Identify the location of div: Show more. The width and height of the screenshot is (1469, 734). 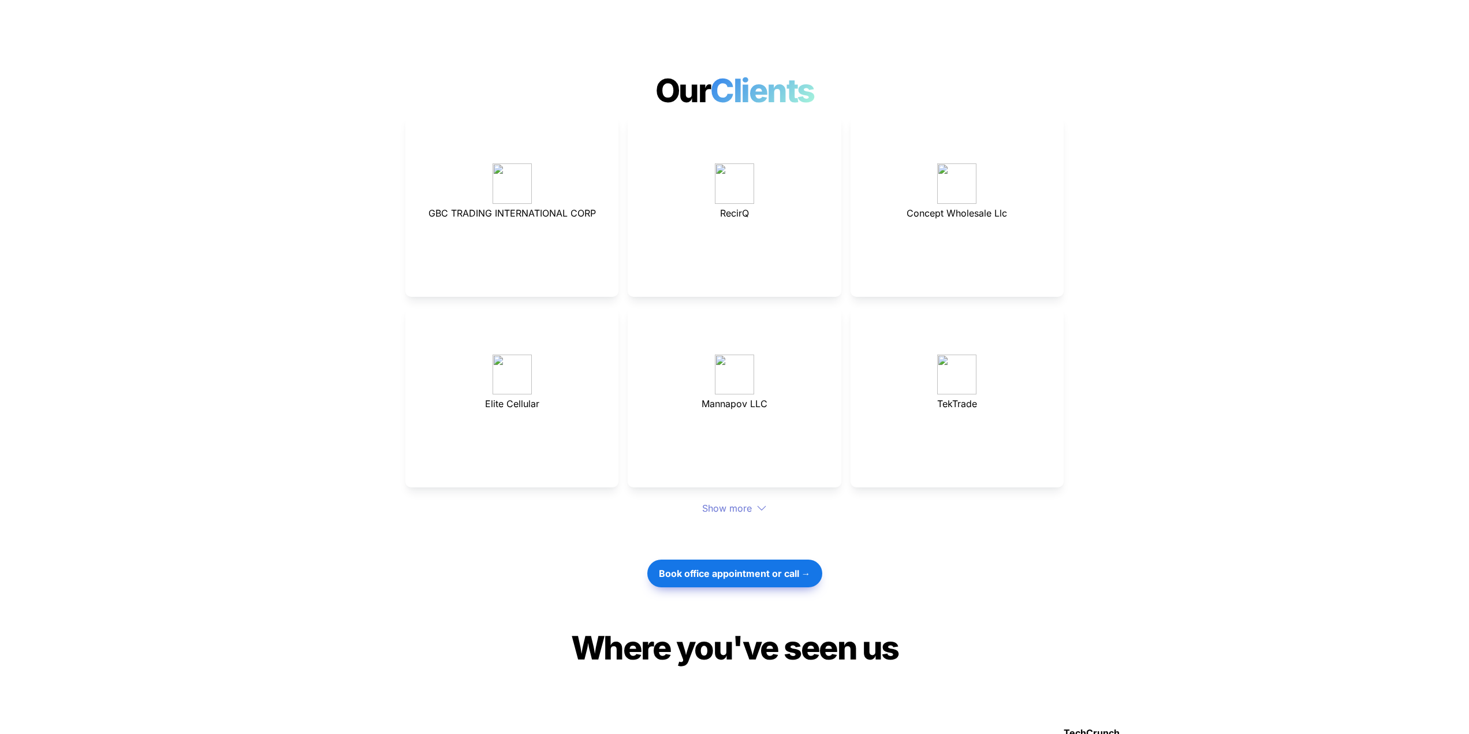
(734, 508).